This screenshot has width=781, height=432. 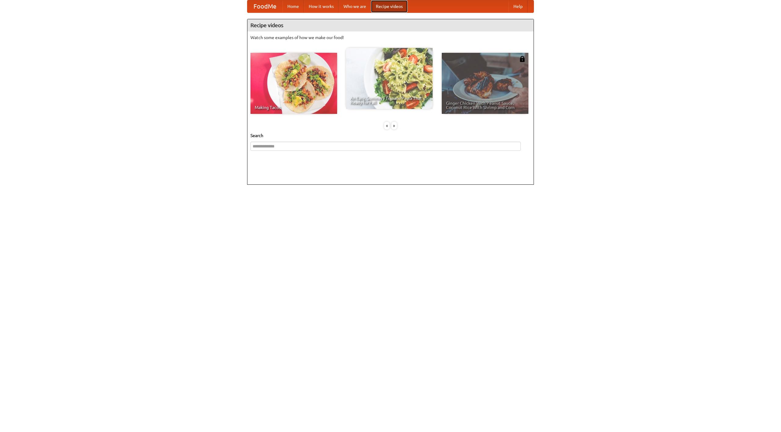 What do you see at coordinates (389, 78) in the screenshot?
I see `a: An Easy, Summery Tomato Pasta That's Ready for Fall` at bounding box center [389, 78].